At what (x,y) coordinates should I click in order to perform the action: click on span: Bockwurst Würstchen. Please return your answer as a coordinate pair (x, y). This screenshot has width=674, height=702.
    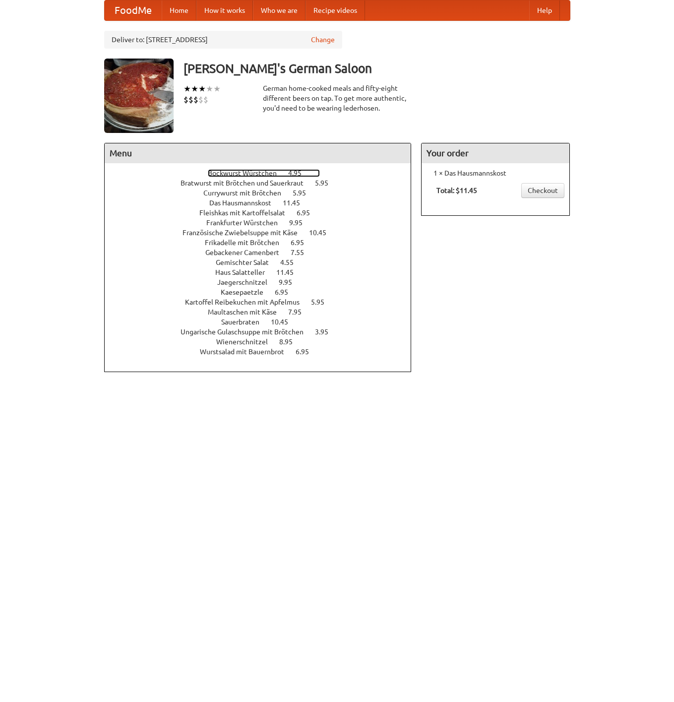
    Looking at the image, I should click on (247, 173).